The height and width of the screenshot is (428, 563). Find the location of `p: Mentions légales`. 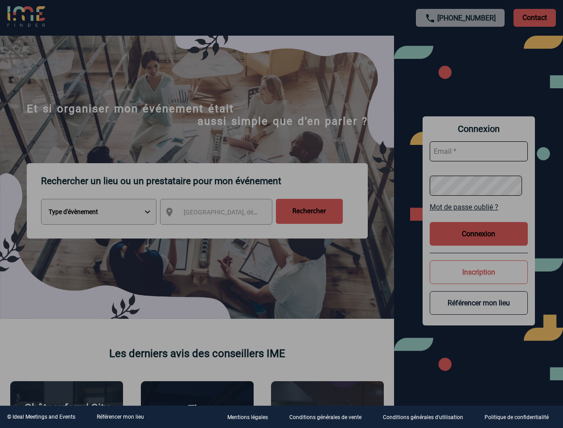

p: Mentions légales is located at coordinates (248, 418).